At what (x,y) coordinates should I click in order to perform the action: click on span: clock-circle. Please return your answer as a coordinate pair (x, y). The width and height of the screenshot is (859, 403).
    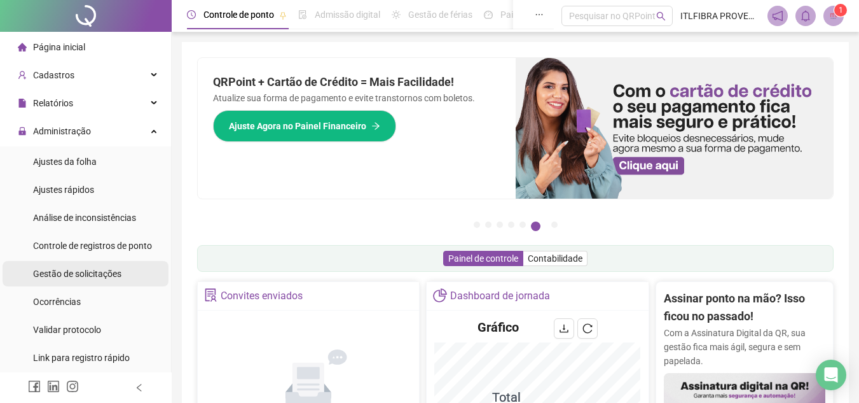
    Looking at the image, I should click on (191, 15).